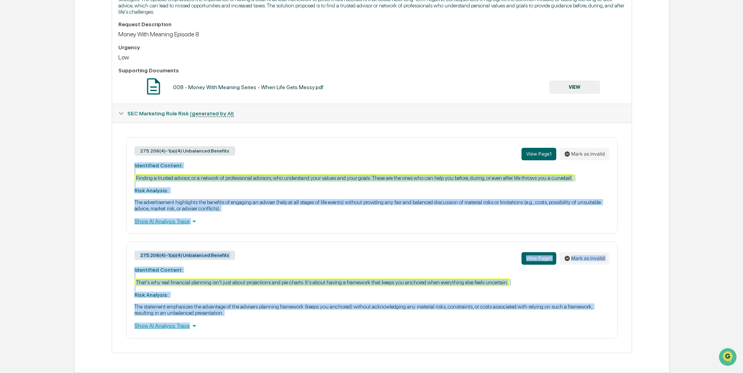 This screenshot has height=373, width=743. Describe the element at coordinates (10, 10) in the screenshot. I see `img: f2157a4c-a0d3-4daa-907e-bb6f0de503a5-1751232295721` at that location.